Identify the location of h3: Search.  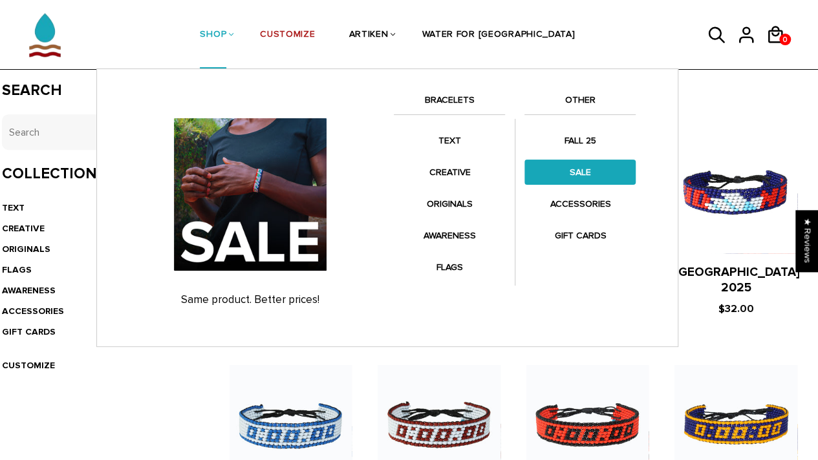
(96, 90).